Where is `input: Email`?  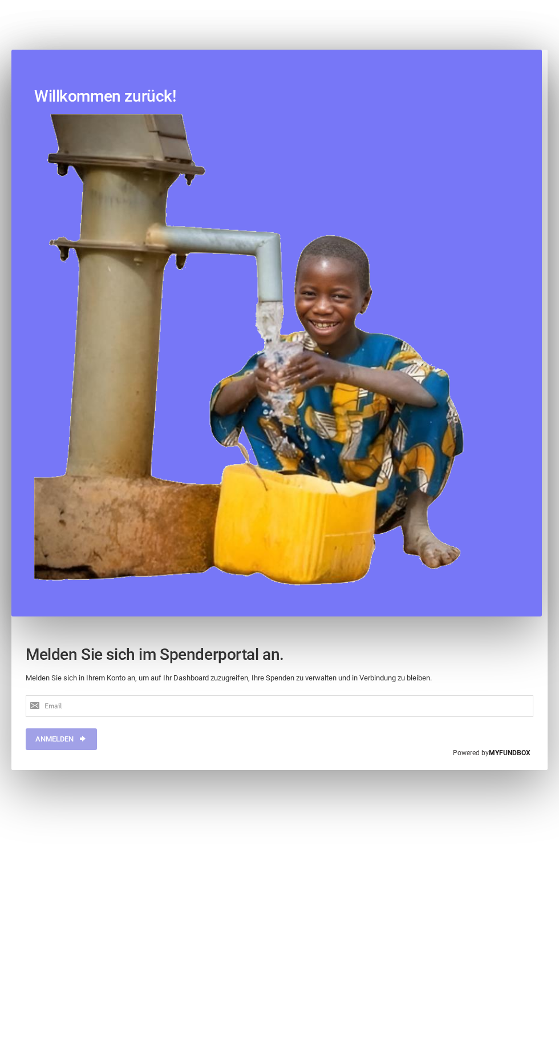
input: Email is located at coordinates (280, 706).